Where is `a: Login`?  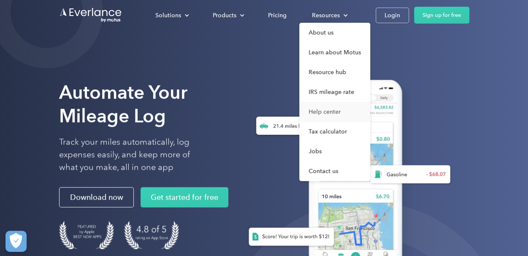 a: Login is located at coordinates (392, 15).